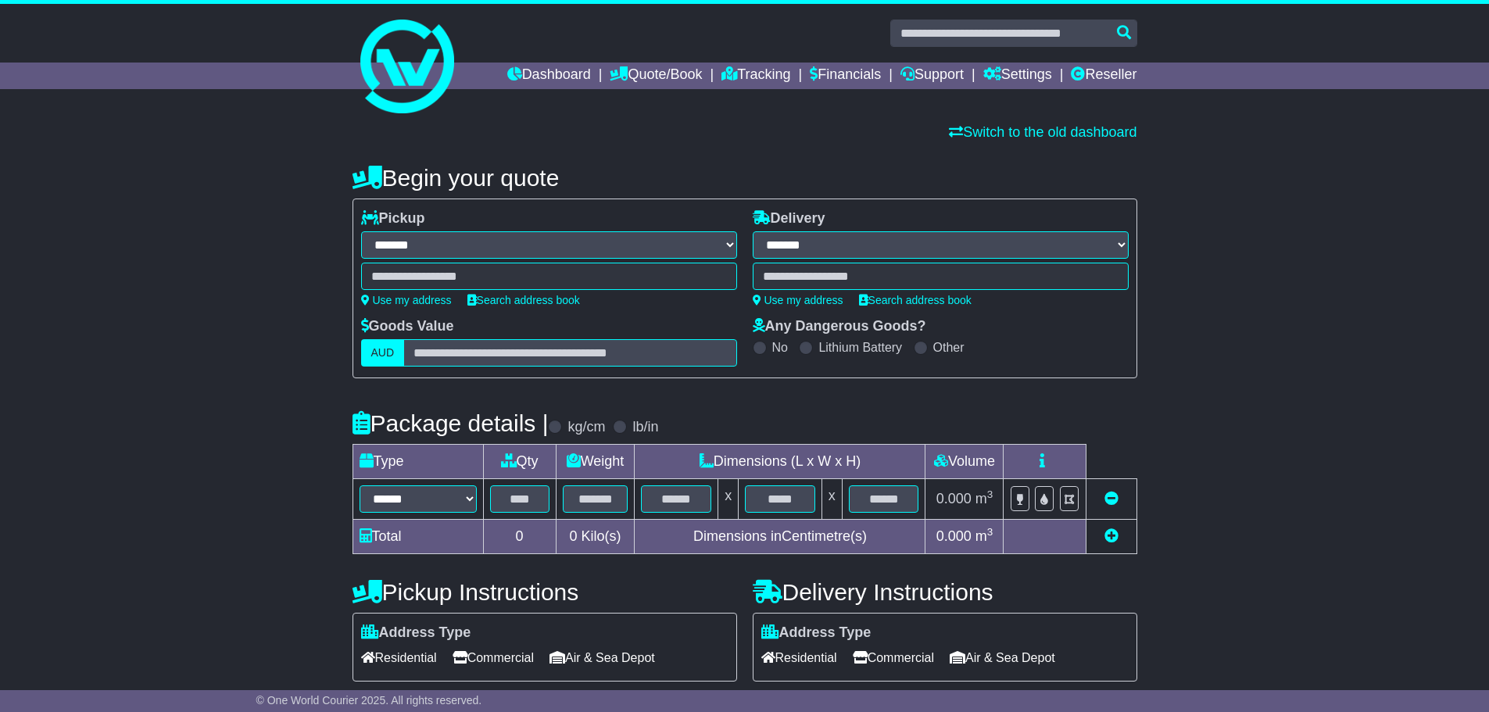 The height and width of the screenshot is (712, 1489). What do you see at coordinates (964, 462) in the screenshot?
I see `td: Volume` at bounding box center [964, 462].